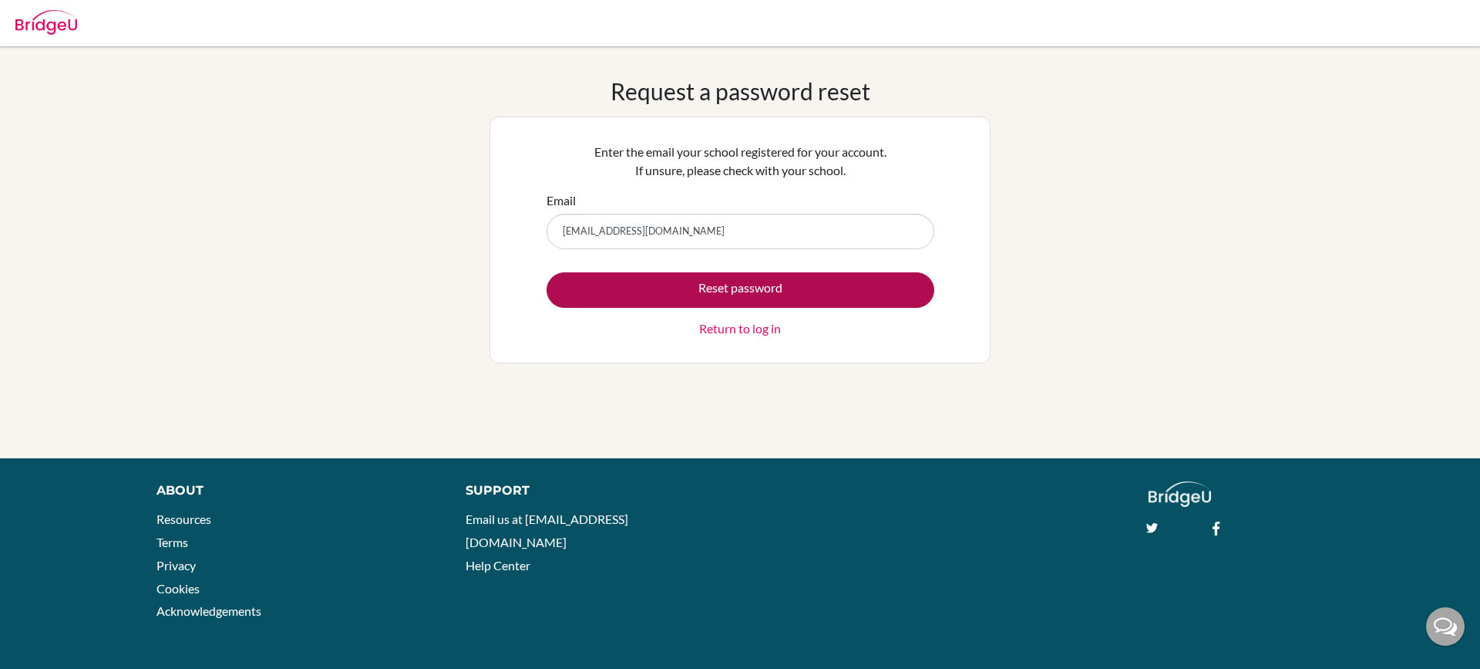  I want to click on p: Enter the email your school registered for your account. If unsure, please check with your school., so click(740, 161).